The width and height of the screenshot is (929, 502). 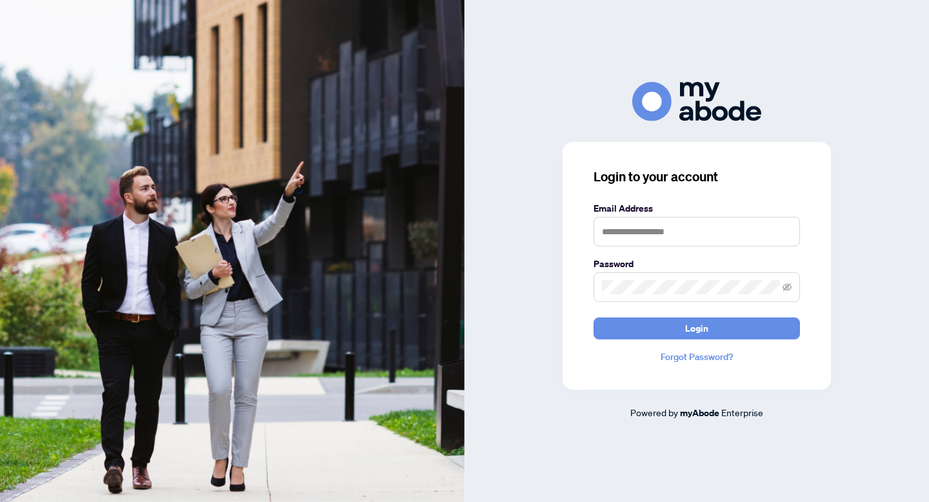 I want to click on img: ma-logo, so click(x=697, y=101).